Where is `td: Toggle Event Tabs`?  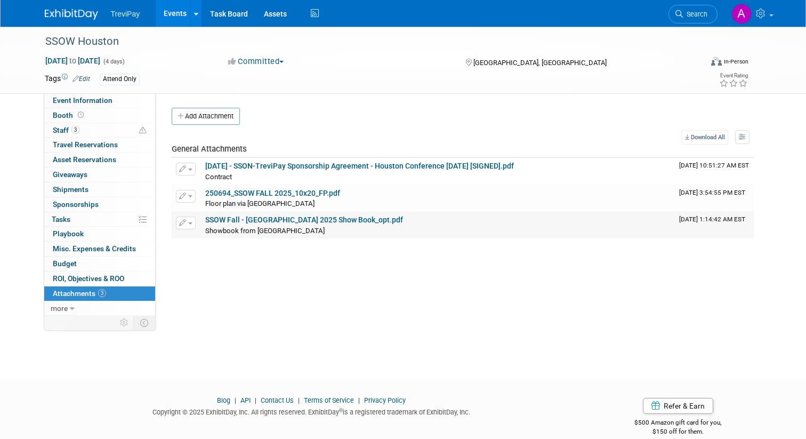 td: Toggle Event Tabs is located at coordinates (144, 323).